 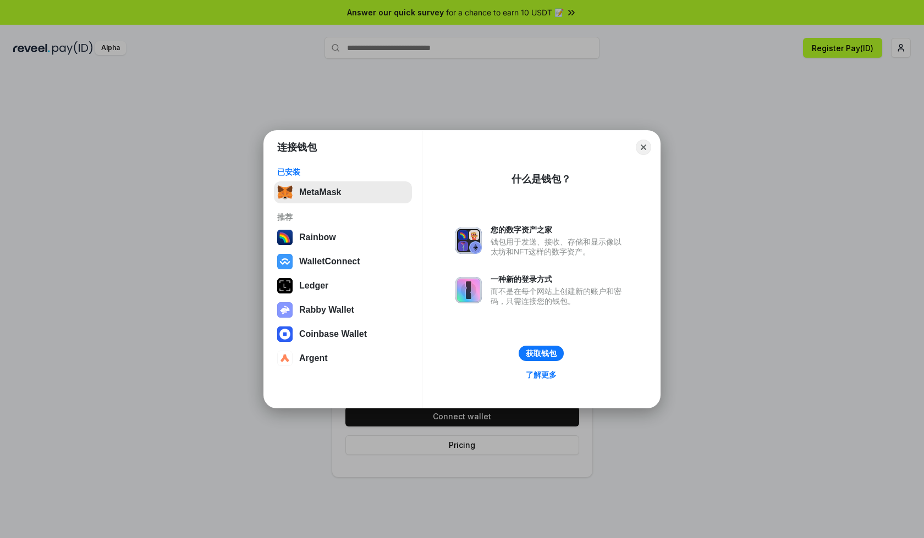 I want to click on div: 推荐, so click(x=343, y=217).